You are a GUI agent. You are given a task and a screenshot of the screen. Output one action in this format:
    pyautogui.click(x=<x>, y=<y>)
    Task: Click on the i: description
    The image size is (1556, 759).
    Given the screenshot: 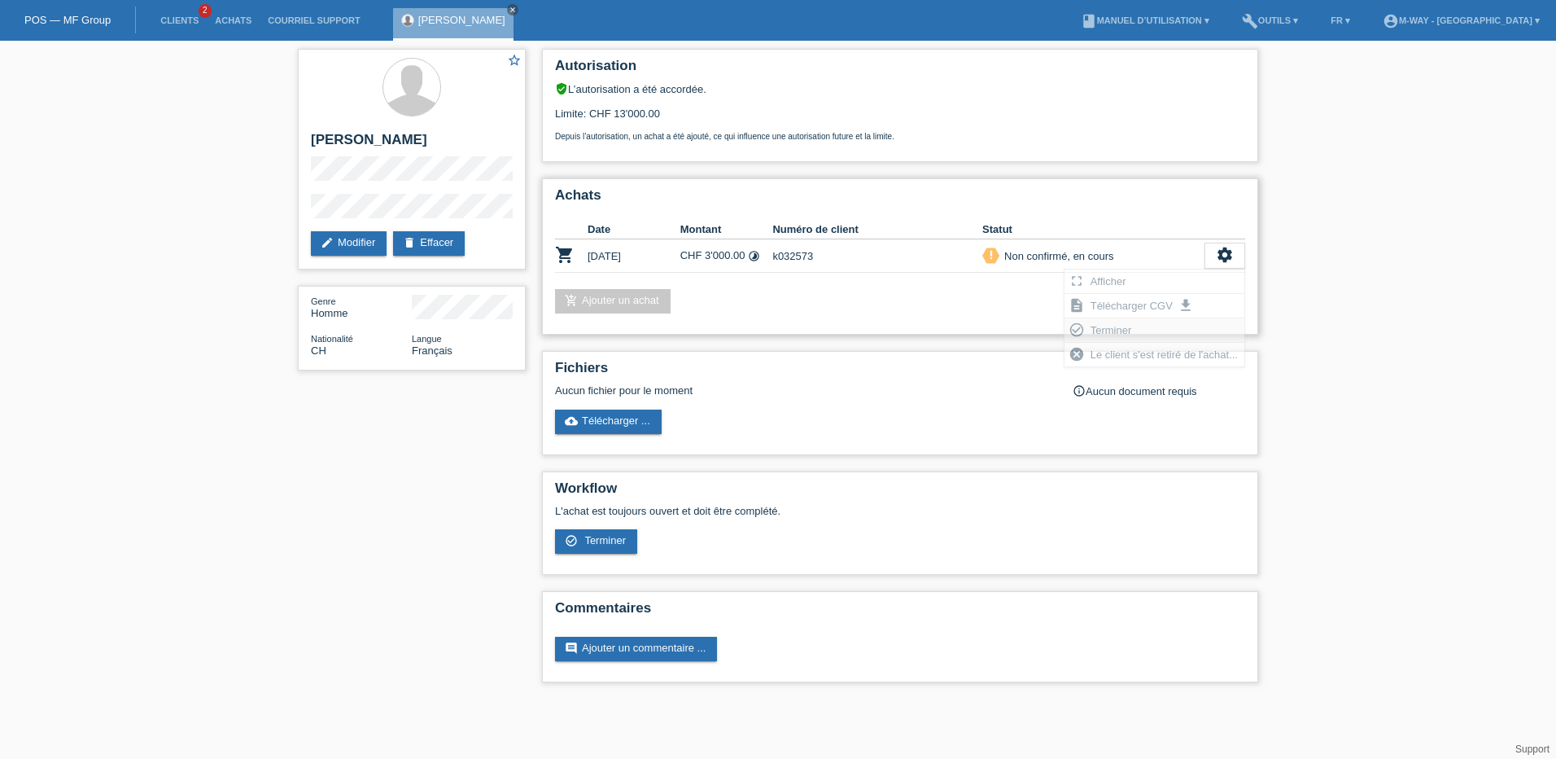 What is the action you would take?
    pyautogui.click(x=1077, y=305)
    